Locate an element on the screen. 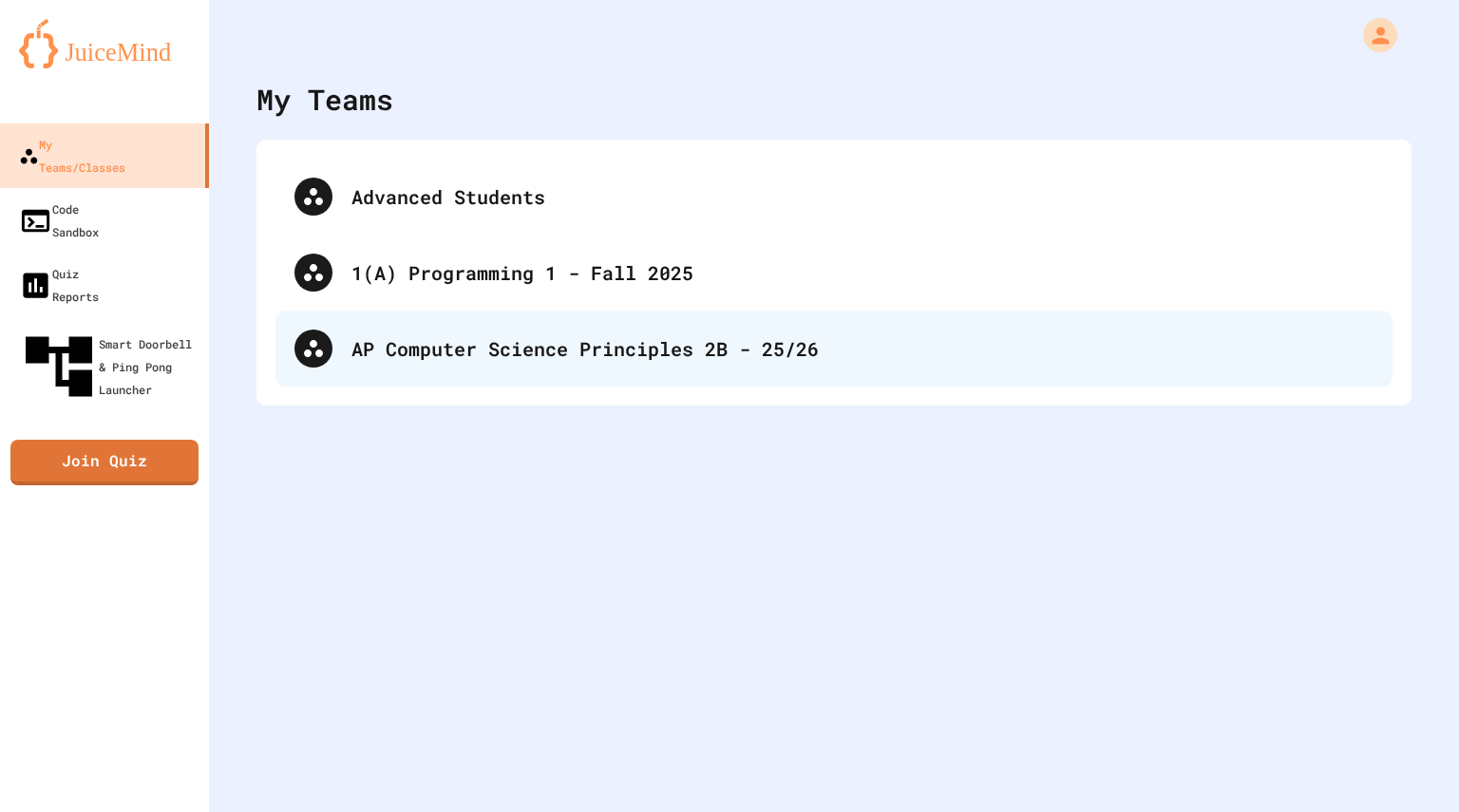 The height and width of the screenshot is (812, 1459). div: My Teams/Classes is located at coordinates (72, 156).